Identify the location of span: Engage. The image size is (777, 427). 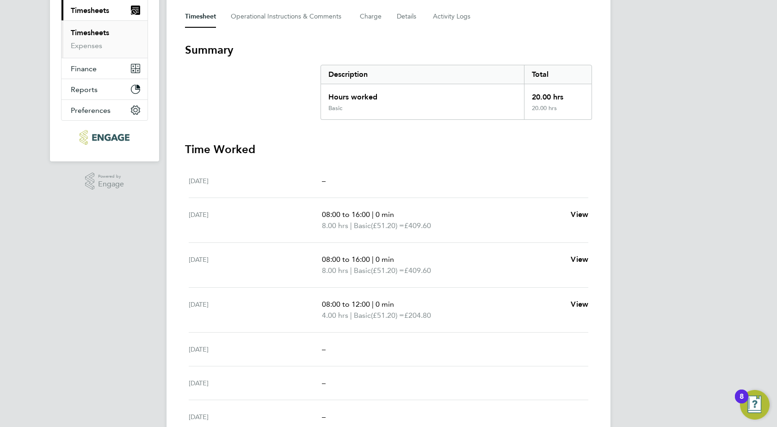
(111, 184).